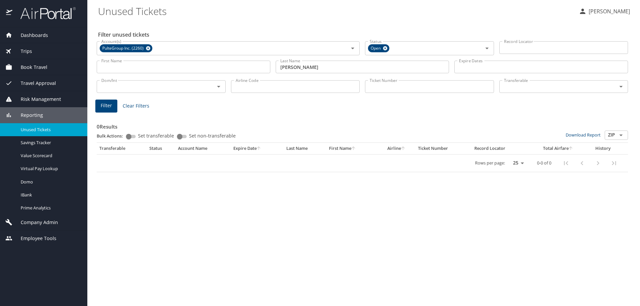 The width and height of the screenshot is (640, 306). Describe the element at coordinates (136, 106) in the screenshot. I see `span: Clear Filters` at that location.